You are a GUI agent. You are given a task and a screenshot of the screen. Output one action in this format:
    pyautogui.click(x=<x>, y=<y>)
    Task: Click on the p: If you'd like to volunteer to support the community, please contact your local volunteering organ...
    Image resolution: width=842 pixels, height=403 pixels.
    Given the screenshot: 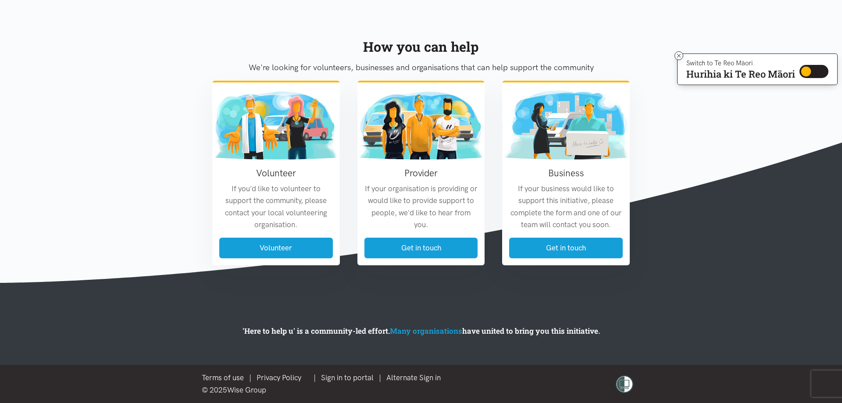 What is the action you would take?
    pyautogui.click(x=276, y=207)
    